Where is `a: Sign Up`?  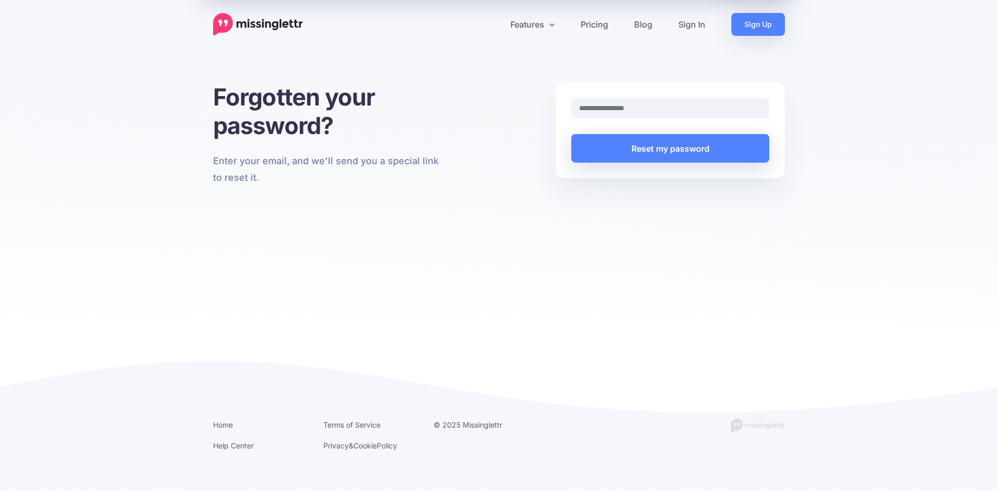
a: Sign Up is located at coordinates (758, 24).